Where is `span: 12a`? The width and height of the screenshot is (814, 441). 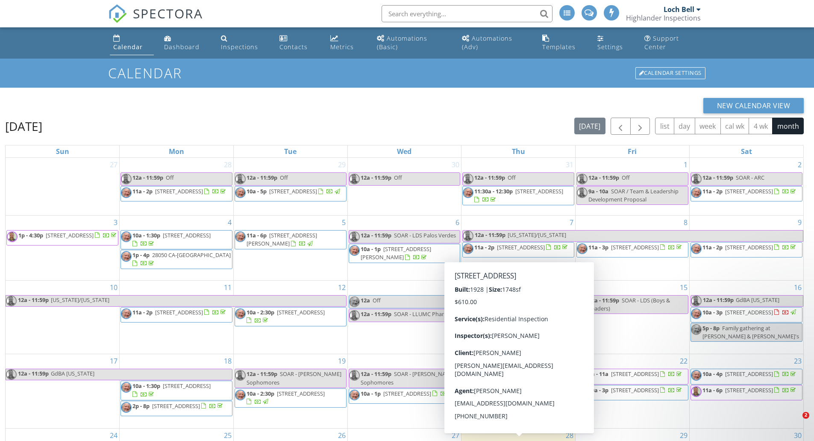 span: 12a is located at coordinates (365, 300).